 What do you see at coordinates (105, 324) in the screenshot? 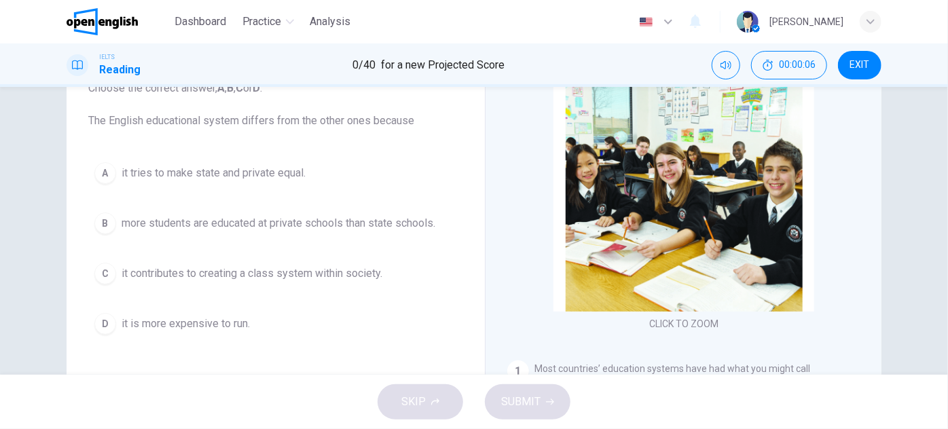
I see `div: D` at bounding box center [105, 324].